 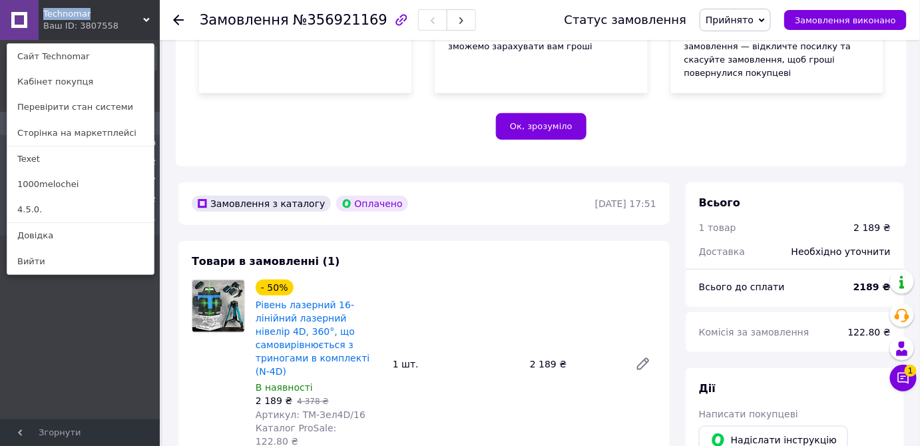 What do you see at coordinates (81, 262) in the screenshot?
I see `a: Вийти` at bounding box center [81, 262].